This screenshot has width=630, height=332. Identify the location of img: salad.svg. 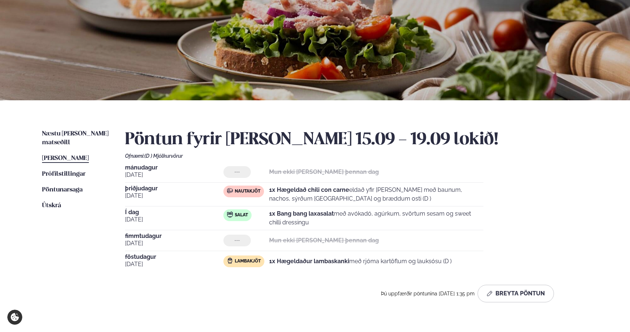
(230, 214).